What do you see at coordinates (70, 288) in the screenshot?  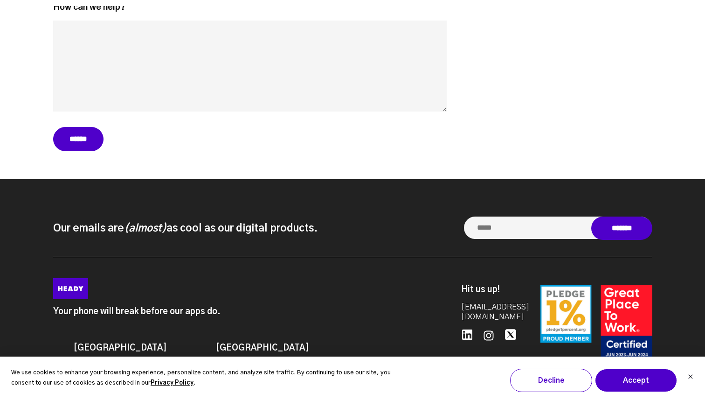 I see `img: Heady_Logo_Web-01 (1)` at bounding box center [70, 288].